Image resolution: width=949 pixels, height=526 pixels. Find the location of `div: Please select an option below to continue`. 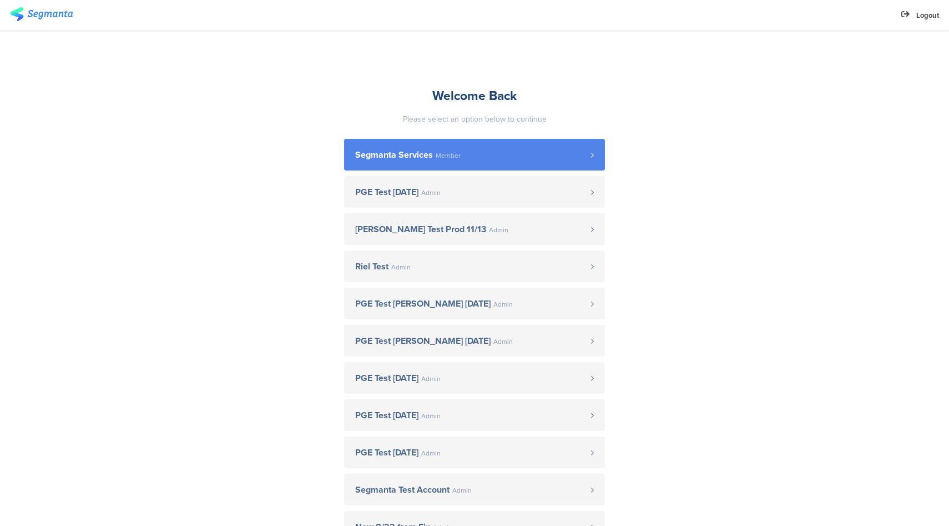

div: Please select an option below to continue is located at coordinates (475, 119).